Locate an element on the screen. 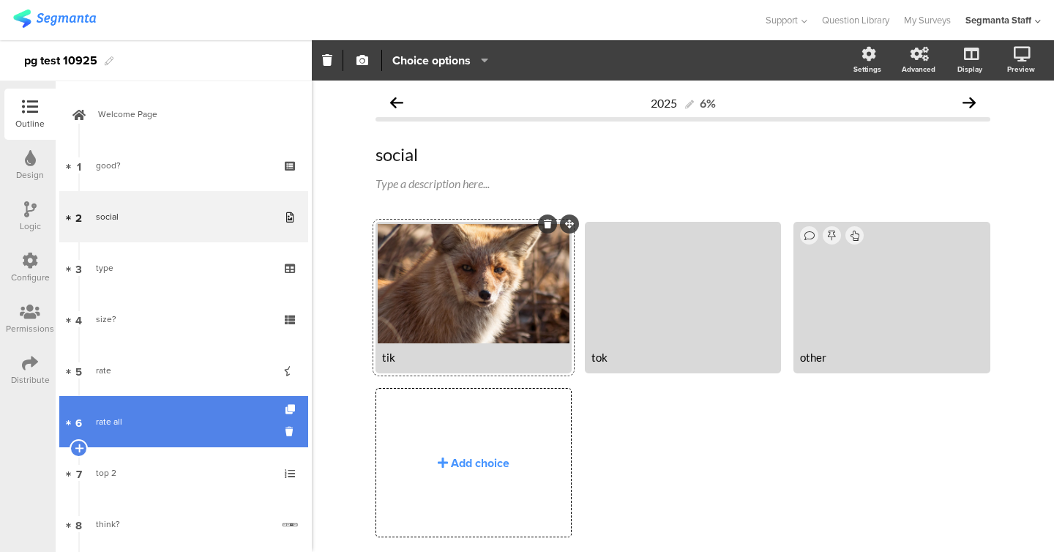 This screenshot has height=552, width=1054. div: tok is located at coordinates (683, 357).